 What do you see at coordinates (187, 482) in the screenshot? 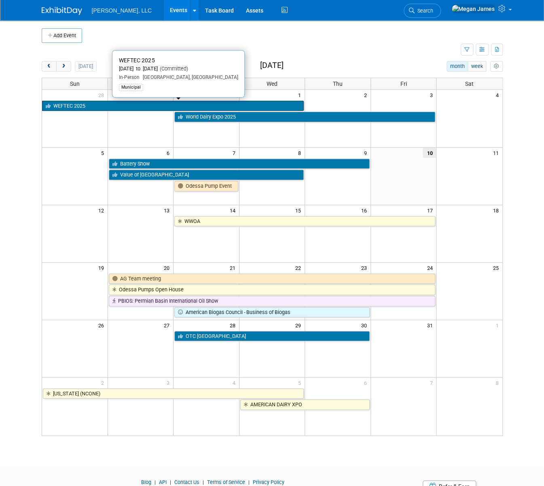
I see `a: Contact Us` at bounding box center [187, 482].